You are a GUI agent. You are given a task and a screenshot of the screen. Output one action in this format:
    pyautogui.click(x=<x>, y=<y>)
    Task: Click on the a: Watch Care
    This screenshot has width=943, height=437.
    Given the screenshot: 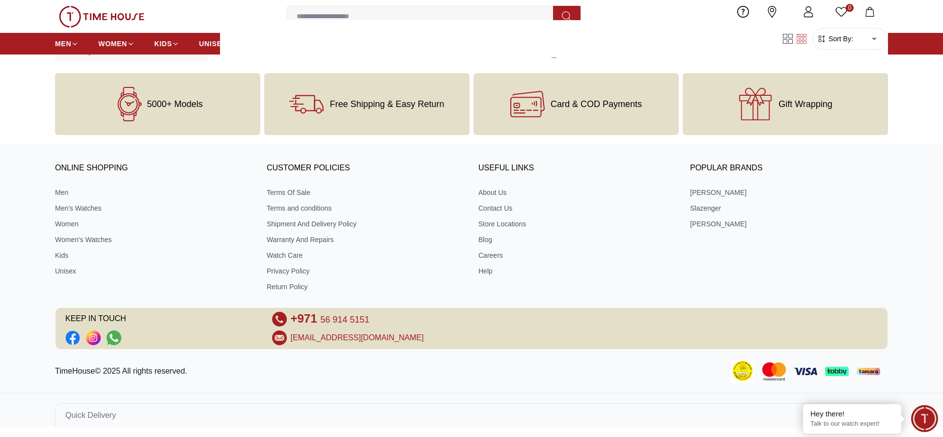 What is the action you would take?
    pyautogui.click(x=365, y=255)
    